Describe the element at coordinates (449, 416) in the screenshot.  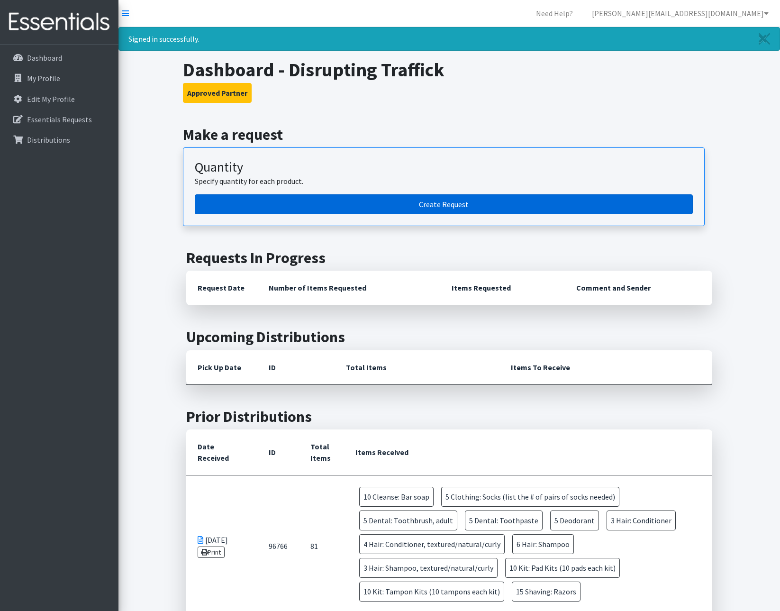
I see `h2: Prior Distributions` at that location.